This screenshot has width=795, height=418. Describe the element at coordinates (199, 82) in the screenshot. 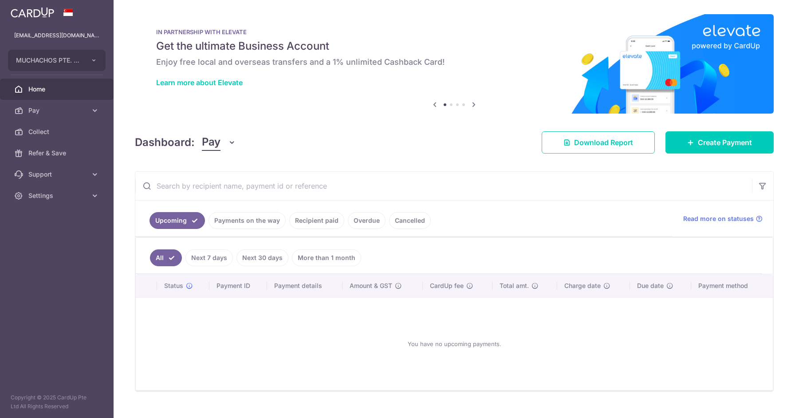

I see `a: Learn more about Elevate` at that location.